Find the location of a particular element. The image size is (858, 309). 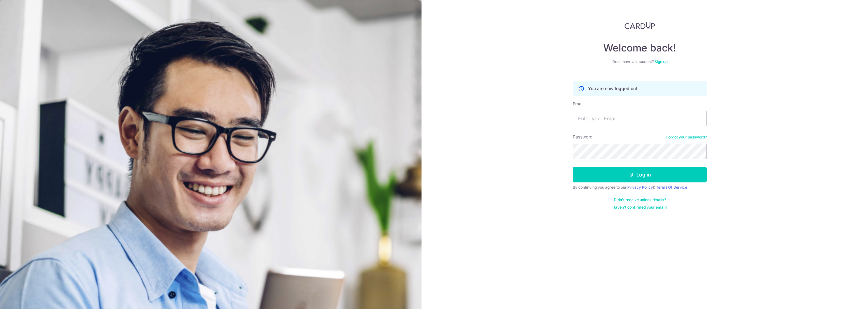

input: Enter your Email is located at coordinates (639, 118).